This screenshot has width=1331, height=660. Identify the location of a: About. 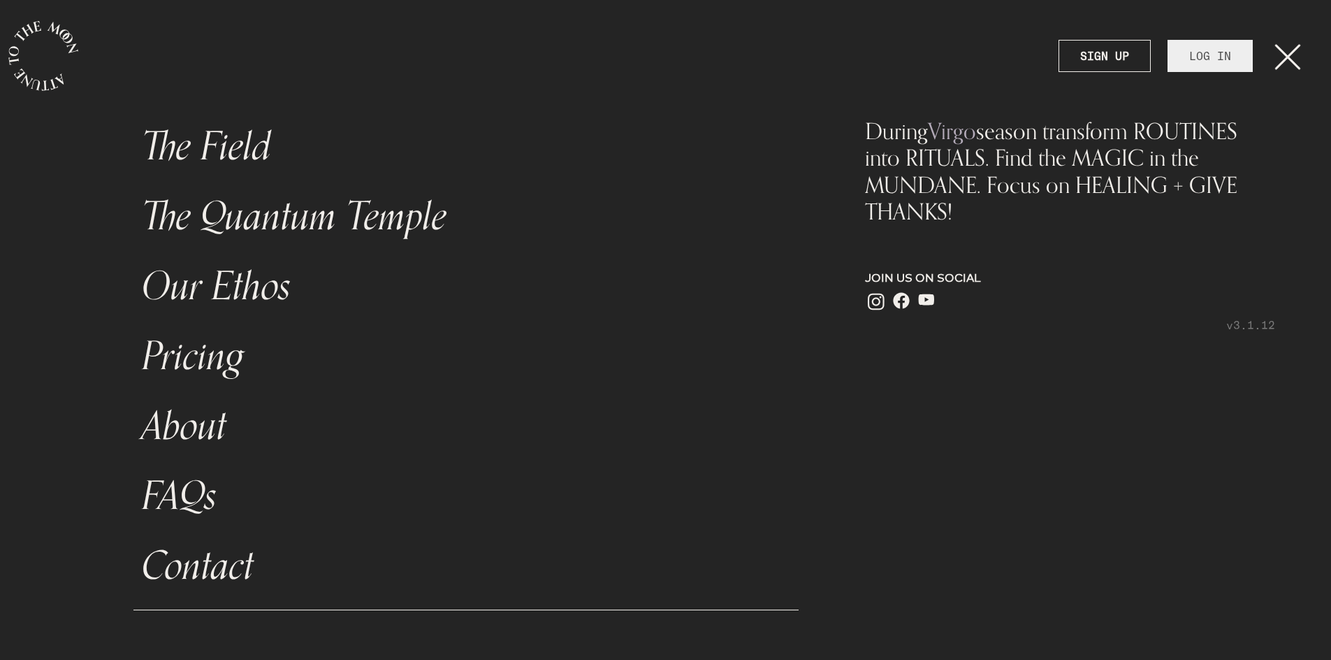
(466, 426).